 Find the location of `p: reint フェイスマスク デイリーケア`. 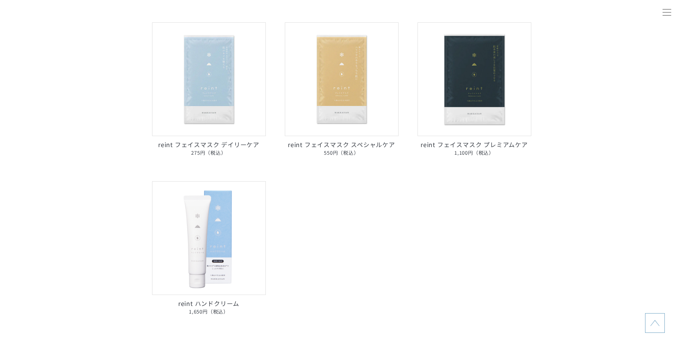

p: reint フェイスマスク デイリーケア is located at coordinates (209, 148).